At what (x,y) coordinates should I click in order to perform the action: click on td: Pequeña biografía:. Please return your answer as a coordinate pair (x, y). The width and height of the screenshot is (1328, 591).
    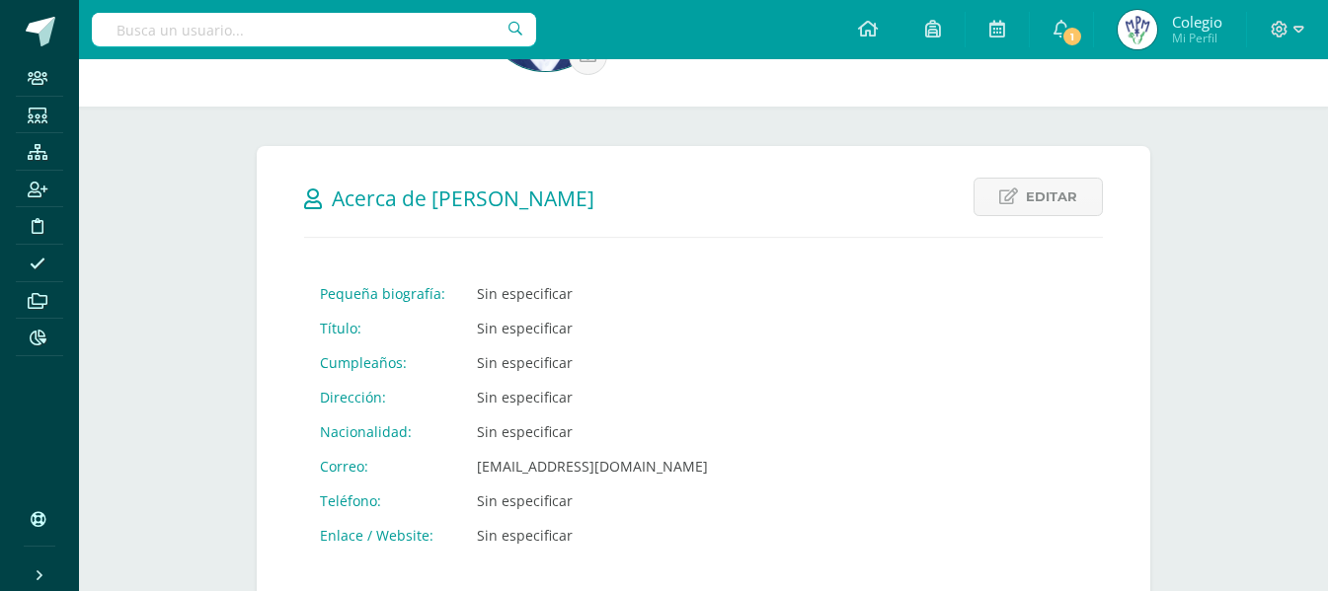
    Looking at the image, I should click on (382, 293).